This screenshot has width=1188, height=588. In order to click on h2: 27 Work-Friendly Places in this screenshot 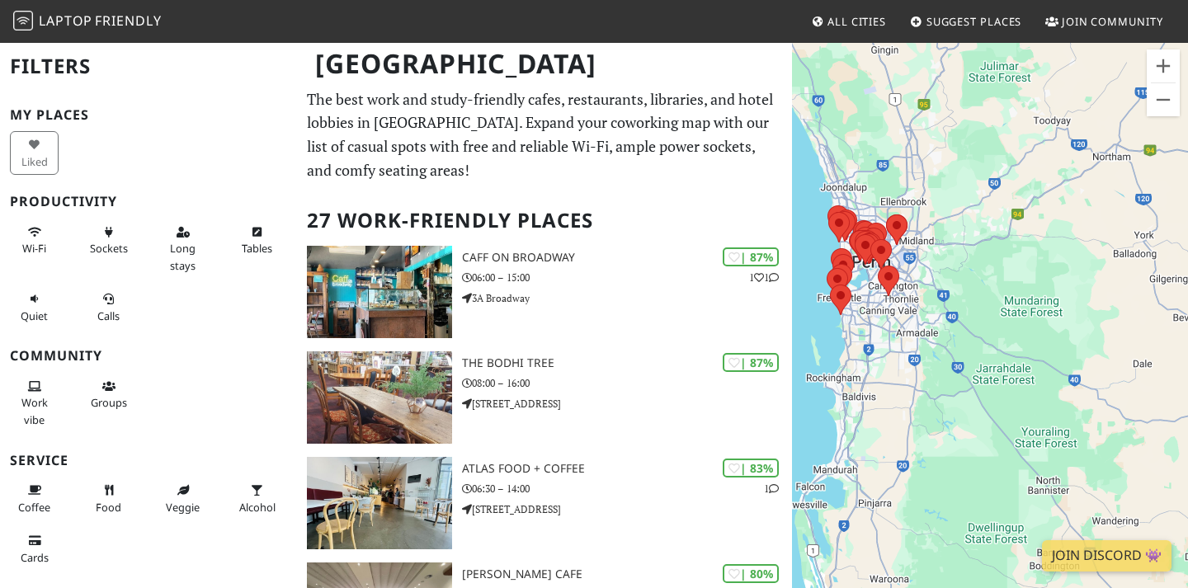, I will do `click(544, 220)`.